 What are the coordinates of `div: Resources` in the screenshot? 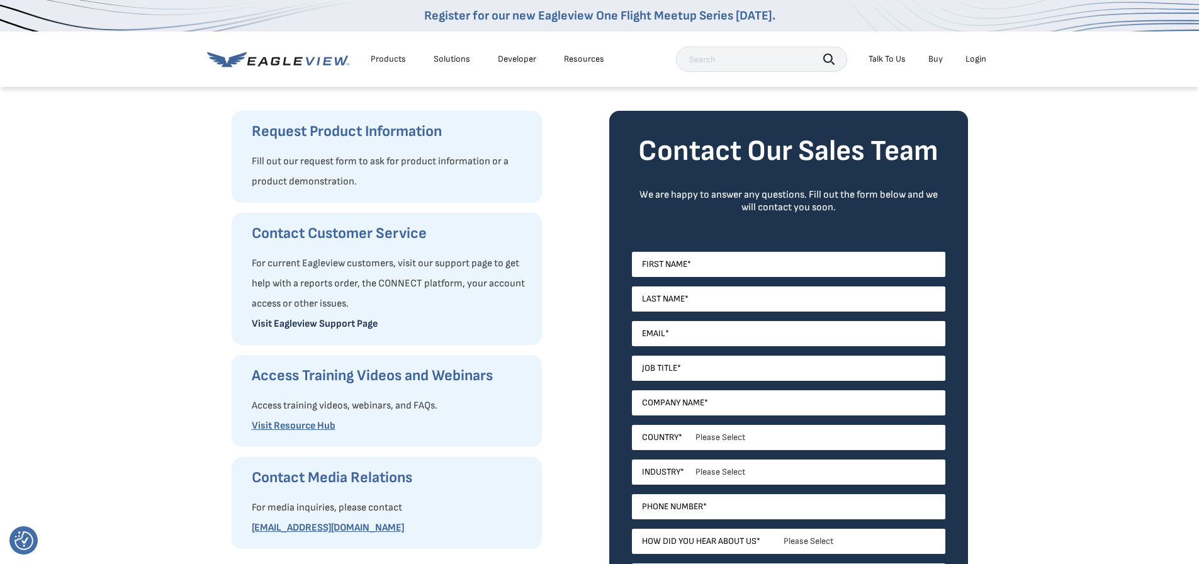 It's located at (584, 59).